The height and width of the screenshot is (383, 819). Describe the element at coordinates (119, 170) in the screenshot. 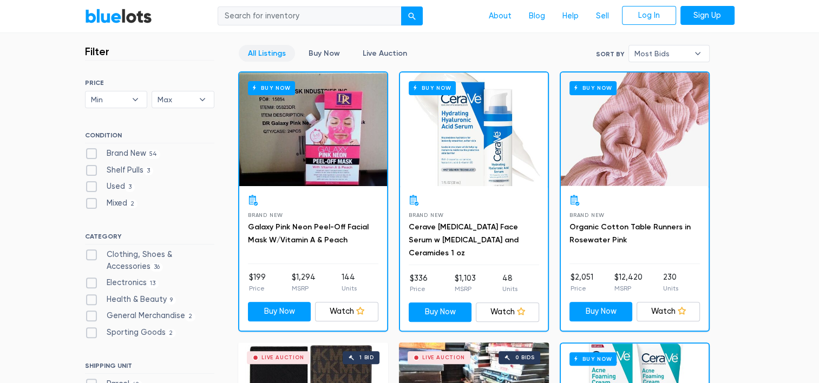

I see `label: Shelf Pulls` at that location.